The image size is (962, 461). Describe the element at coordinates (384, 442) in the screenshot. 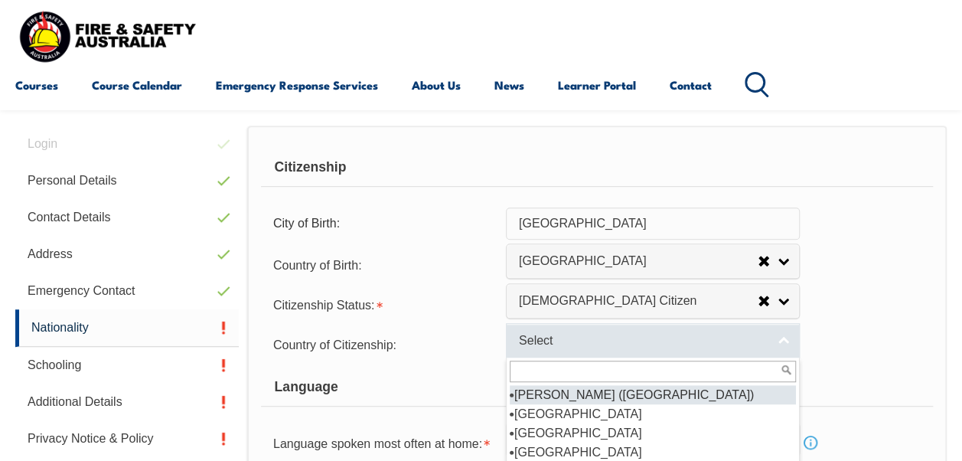

I see `div: Language spoken most often at home is required.` at that location.